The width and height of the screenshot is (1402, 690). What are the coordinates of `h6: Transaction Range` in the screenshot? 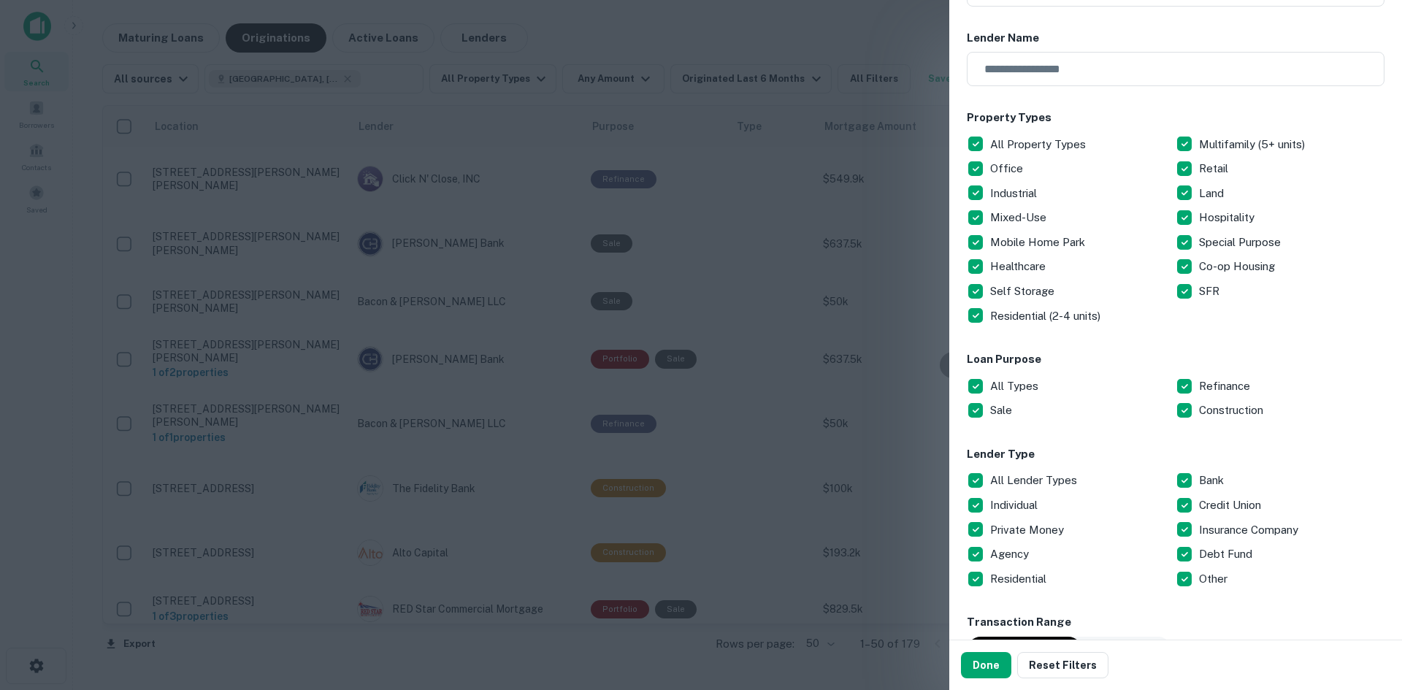 It's located at (1176, 622).